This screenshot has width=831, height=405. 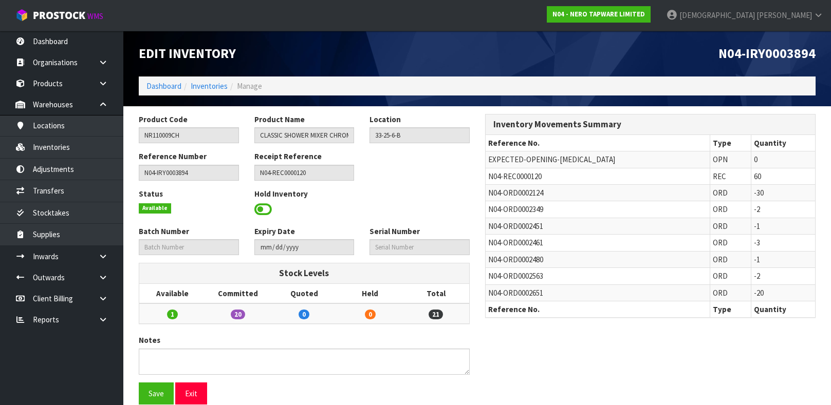 What do you see at coordinates (288, 156) in the screenshot?
I see `label: Receipt Reference` at bounding box center [288, 156].